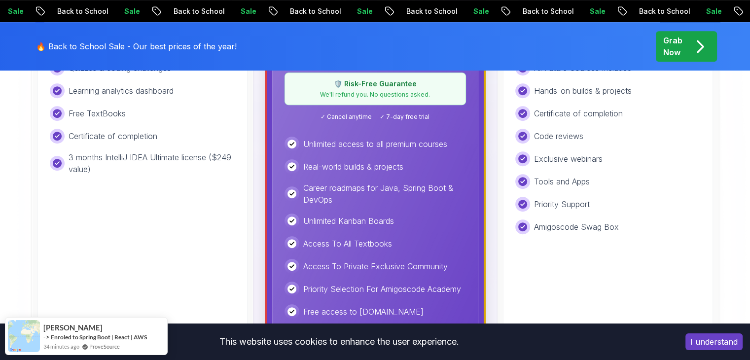 This screenshot has height=360, width=750. Describe the element at coordinates (24, 336) in the screenshot. I see `img: provesource social proof notification image` at that location.